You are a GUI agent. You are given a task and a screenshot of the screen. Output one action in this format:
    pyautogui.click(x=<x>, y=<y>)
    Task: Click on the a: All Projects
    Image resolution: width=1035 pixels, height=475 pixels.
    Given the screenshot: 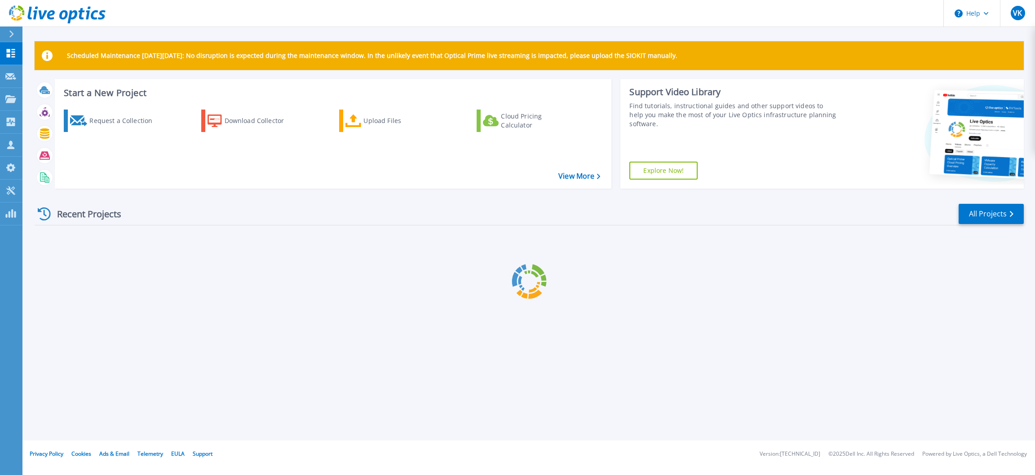 What is the action you would take?
    pyautogui.click(x=991, y=214)
    